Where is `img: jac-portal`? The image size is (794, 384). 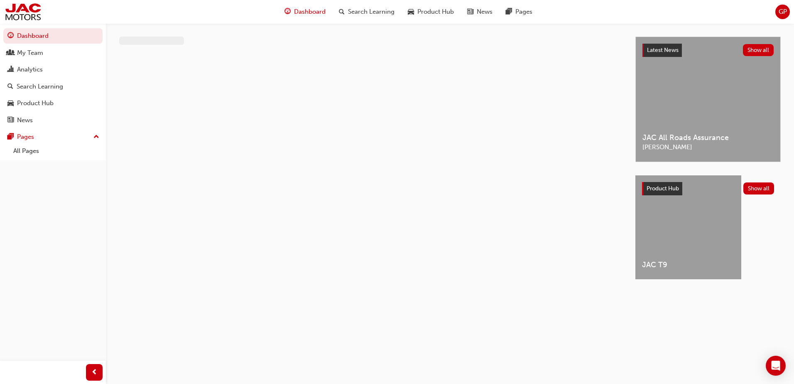 img: jac-portal is located at coordinates (23, 12).